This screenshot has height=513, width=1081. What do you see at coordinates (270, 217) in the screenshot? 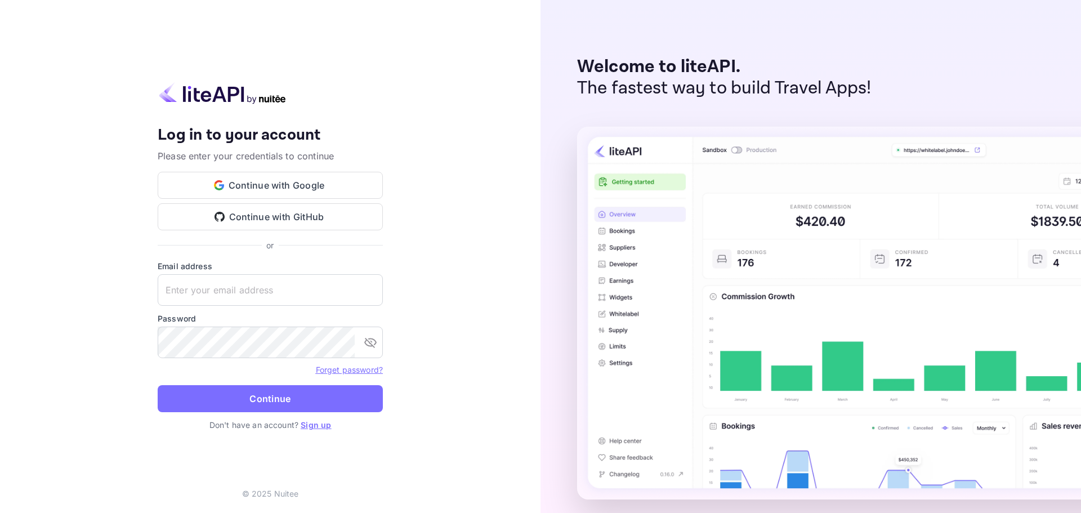
I see `button: Continue with GitHub` at bounding box center [270, 217].